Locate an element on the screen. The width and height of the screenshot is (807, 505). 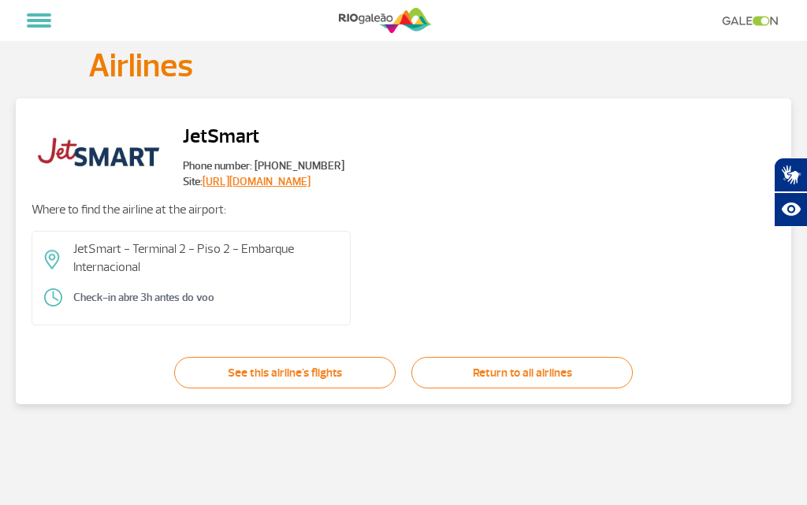
a: Return to all airlines is located at coordinates (522, 373).